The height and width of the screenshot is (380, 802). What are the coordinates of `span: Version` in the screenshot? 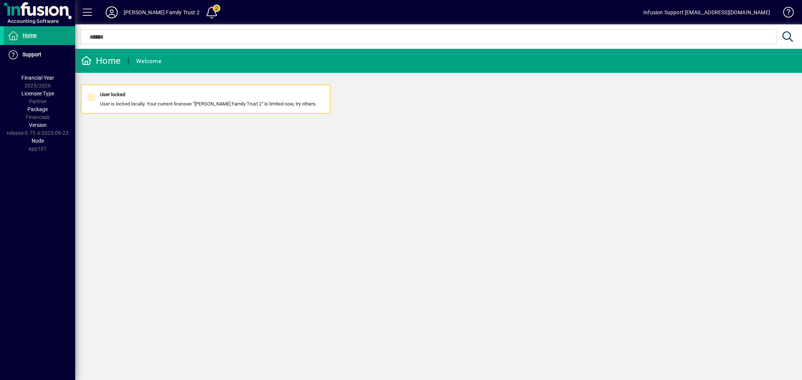 It's located at (38, 125).